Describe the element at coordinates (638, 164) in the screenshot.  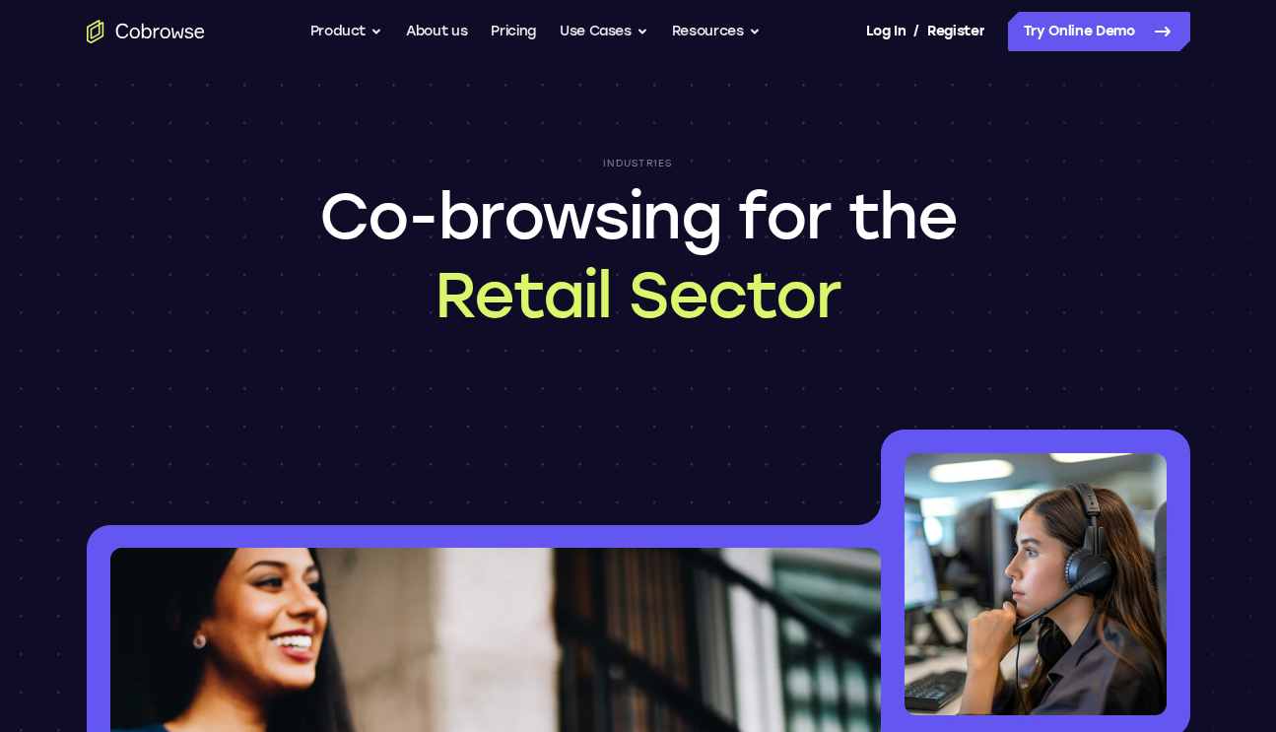
I see `p: Industries` at that location.